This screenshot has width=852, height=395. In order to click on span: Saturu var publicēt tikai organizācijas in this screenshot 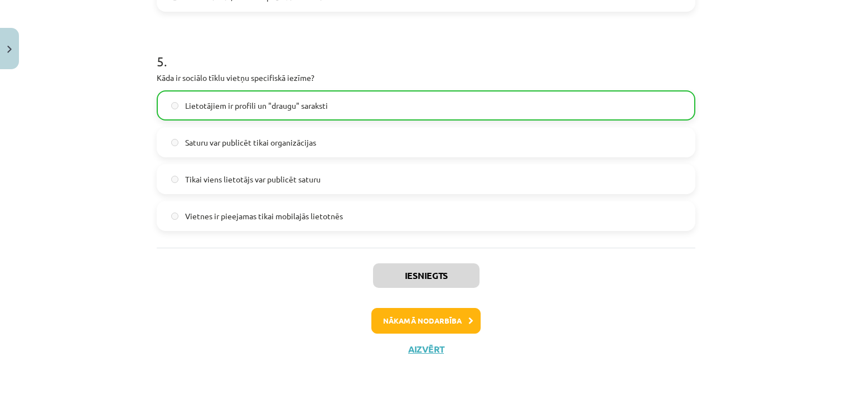, I will do `click(250, 142)`.